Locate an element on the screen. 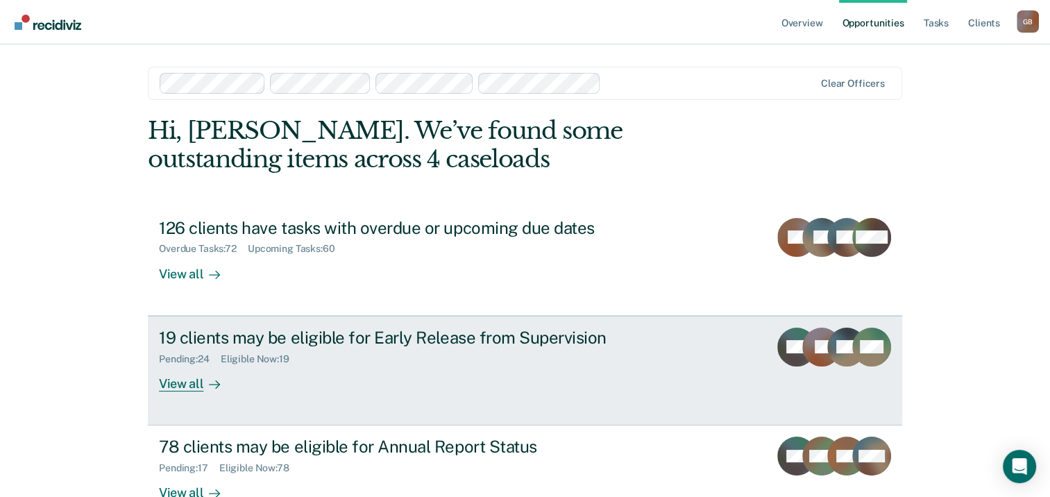  div: Clear officers is located at coordinates (853, 83).